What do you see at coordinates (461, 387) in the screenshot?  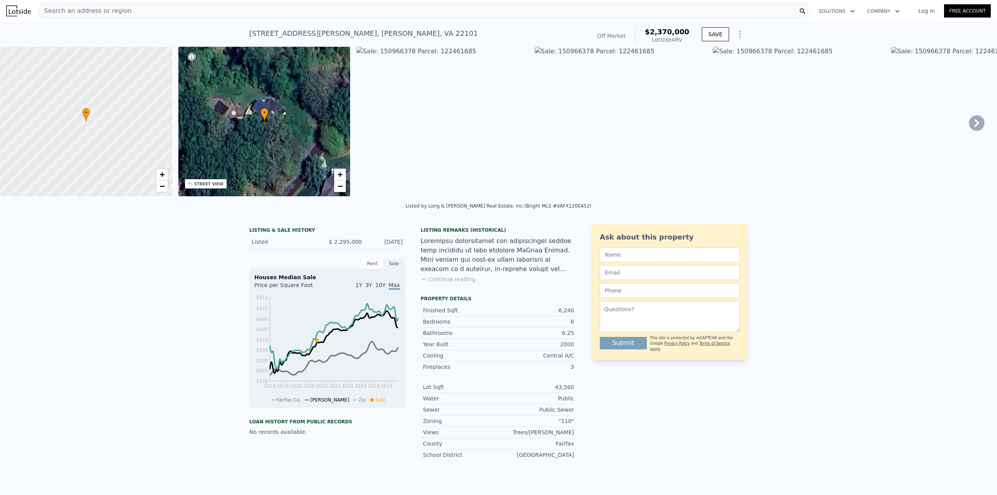 I see `div: Lot Sqft` at bounding box center [461, 387].